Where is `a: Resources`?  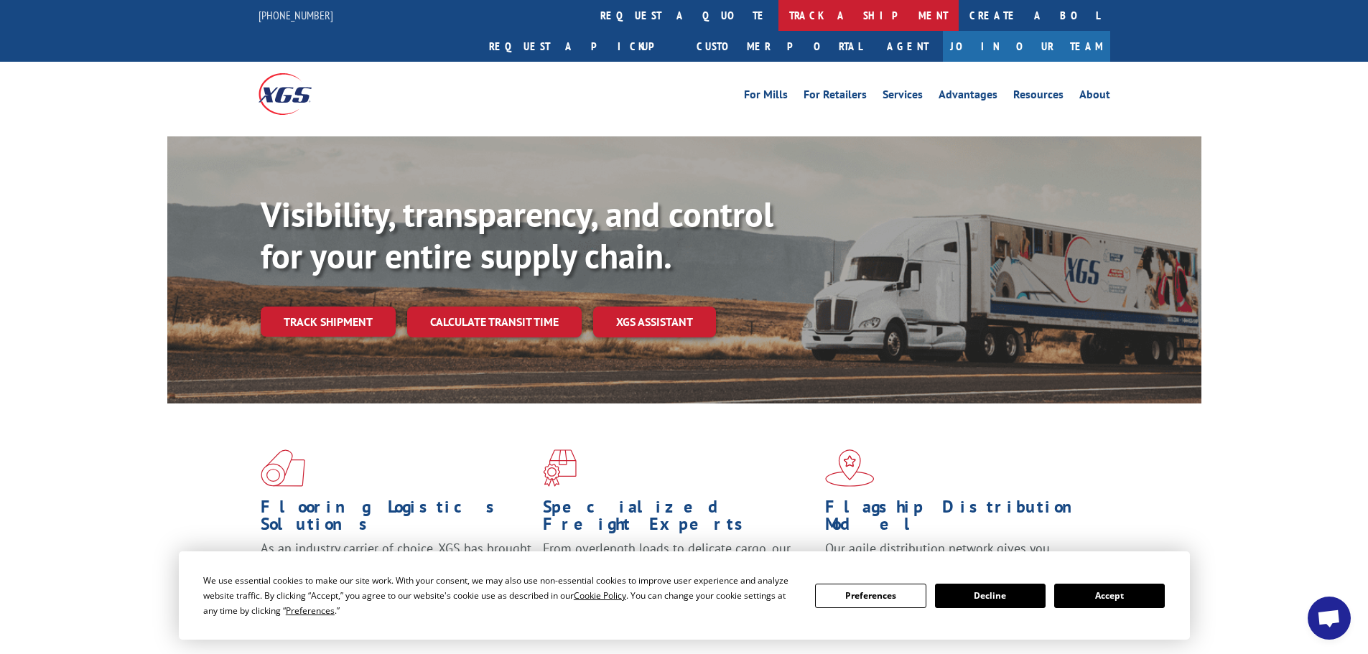 a: Resources is located at coordinates (1039, 97).